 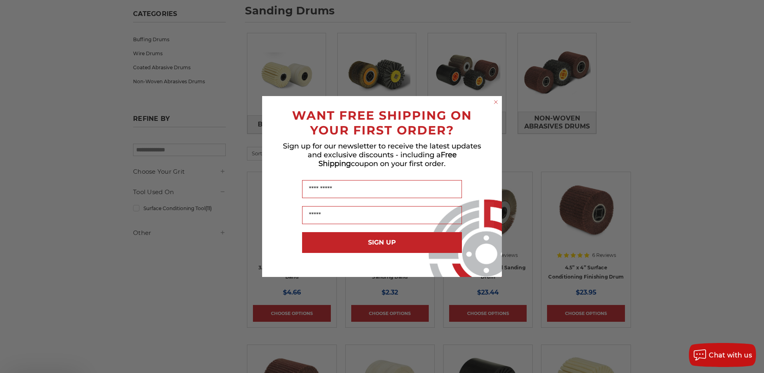 I want to click on button: SIGN UP, so click(x=382, y=242).